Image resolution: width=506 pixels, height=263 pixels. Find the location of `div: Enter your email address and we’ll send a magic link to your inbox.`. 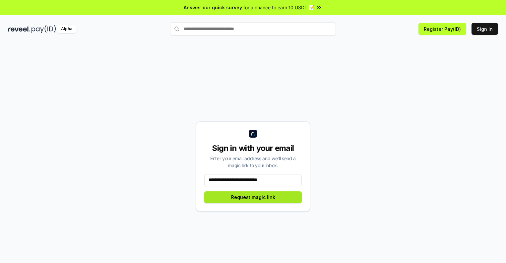

div: Enter your email address and we’ll send a magic link to your inbox. is located at coordinates (253, 162).